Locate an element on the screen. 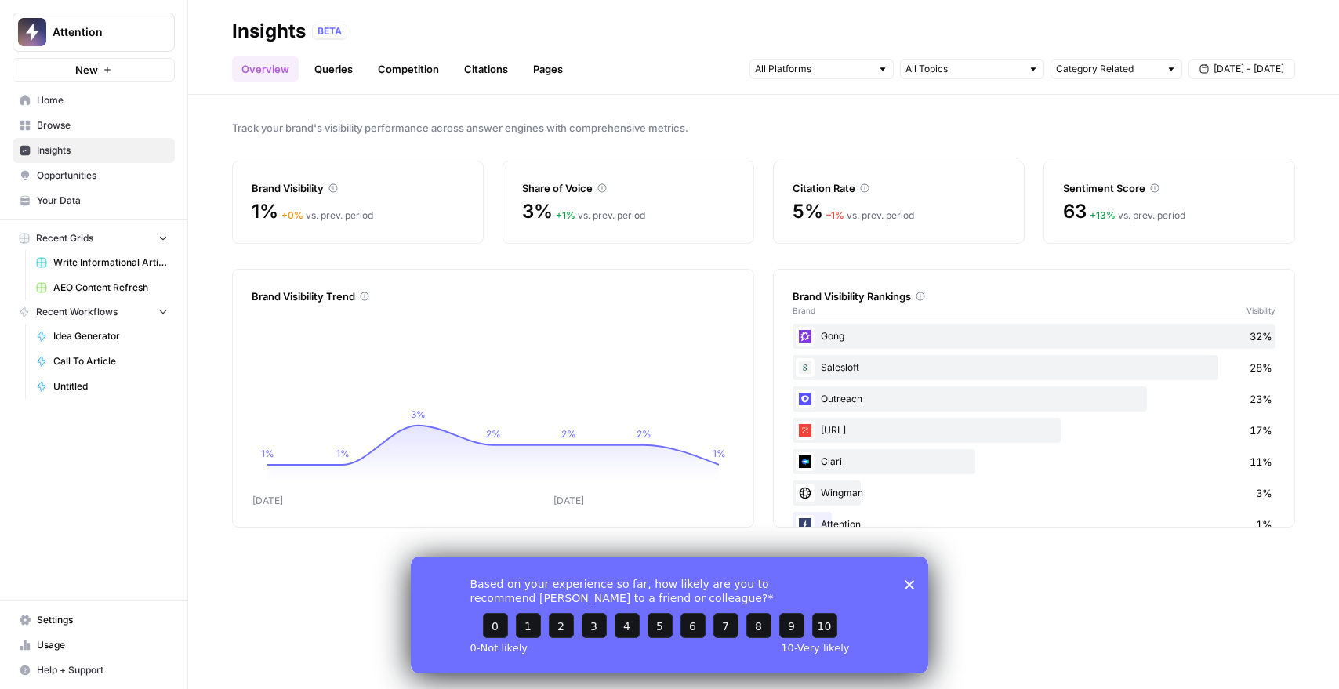  div: Insights is located at coordinates (269, 31).